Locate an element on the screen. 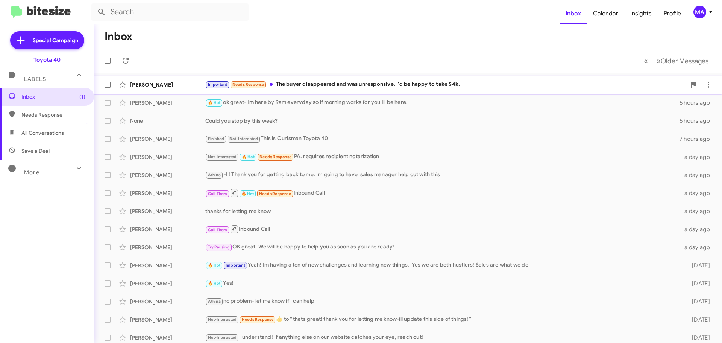 Image resolution: width=722 pixels, height=343 pixels. div: ​👍​ to “ thats great! thank you for letting me know-ill update this side of things! ” is located at coordinates (443, 319).